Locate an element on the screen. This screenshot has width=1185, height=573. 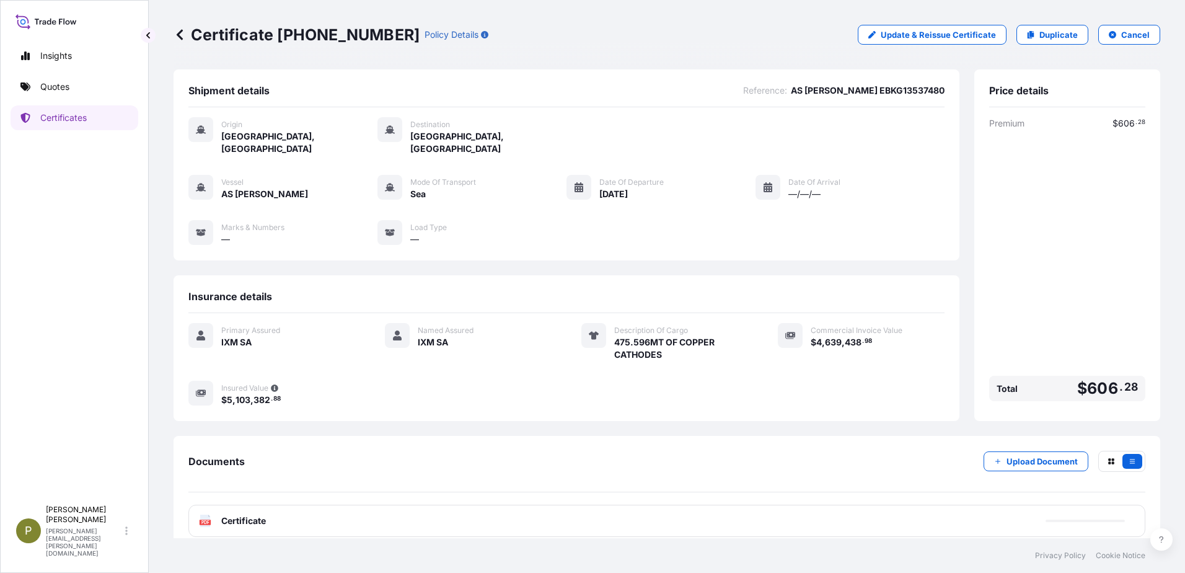
a: Insights is located at coordinates (74, 56).